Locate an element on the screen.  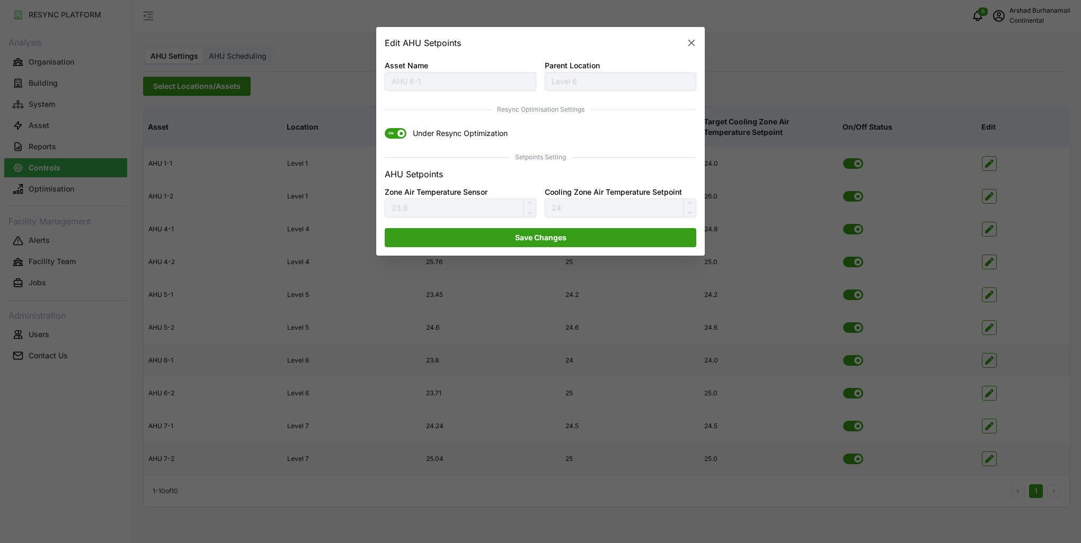
label: Cooling Zone Air Temperature Setpoint is located at coordinates (613, 192).